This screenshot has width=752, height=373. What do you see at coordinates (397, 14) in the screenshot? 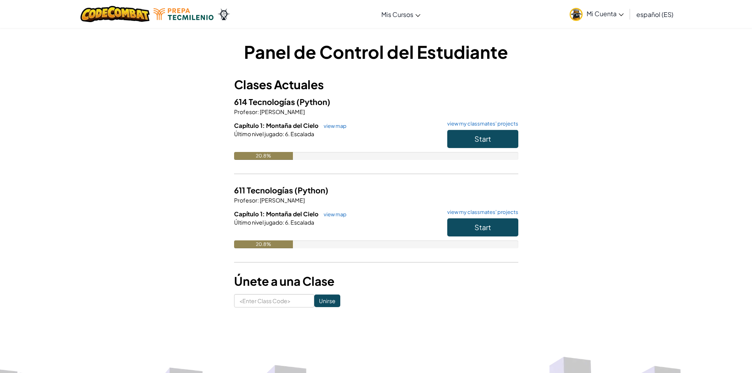
I see `span: Mis Cursos` at bounding box center [397, 14].